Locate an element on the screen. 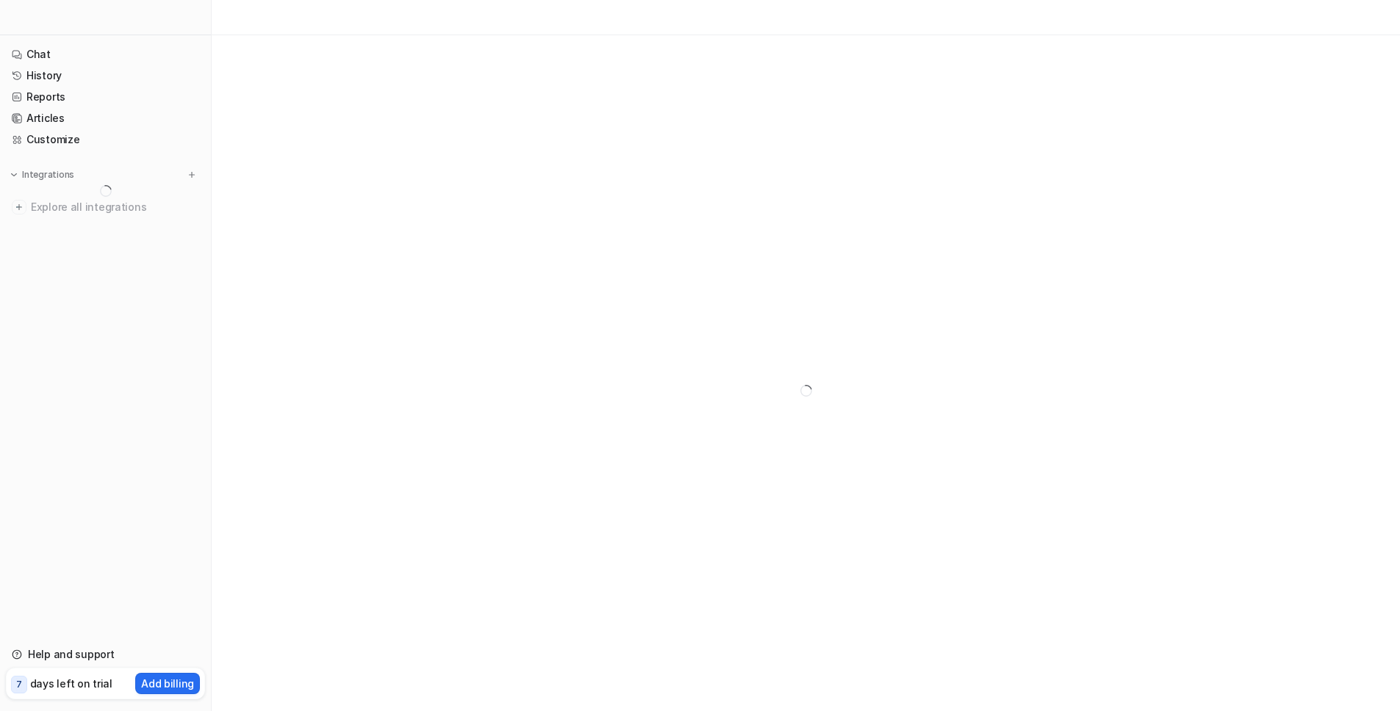  span: Explore all integrations is located at coordinates (115, 207).